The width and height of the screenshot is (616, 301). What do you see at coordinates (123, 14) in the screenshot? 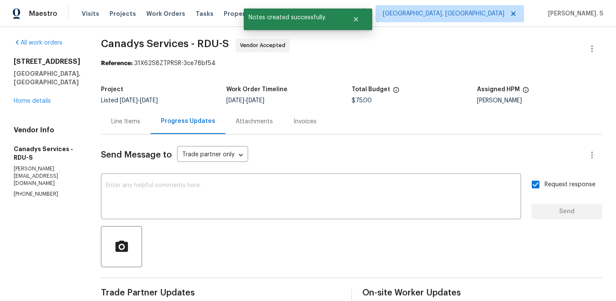
I see `span: Projects` at bounding box center [123, 14].